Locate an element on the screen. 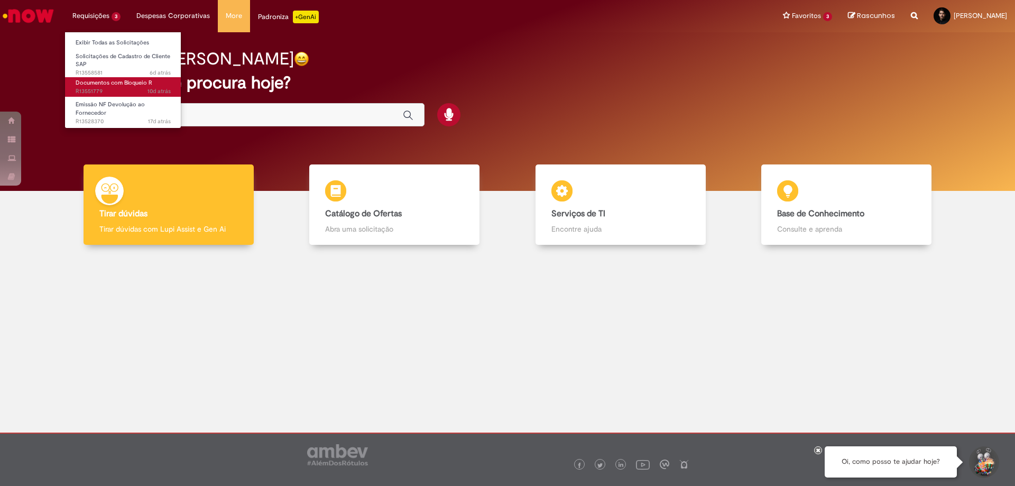 This screenshot has width=1015, height=486. p: Tirar dúvidas com Lupi Assist e Gen Ai is located at coordinates (169, 229).